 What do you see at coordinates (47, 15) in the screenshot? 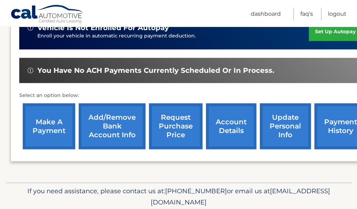
I see `a: Cal Automotive` at bounding box center [47, 15].